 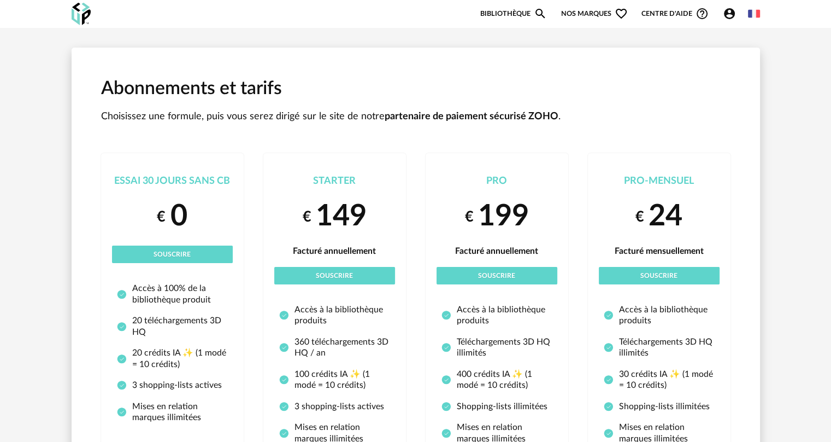 I want to click on a: BibliothèqueMagnify icon, so click(x=514, y=14).